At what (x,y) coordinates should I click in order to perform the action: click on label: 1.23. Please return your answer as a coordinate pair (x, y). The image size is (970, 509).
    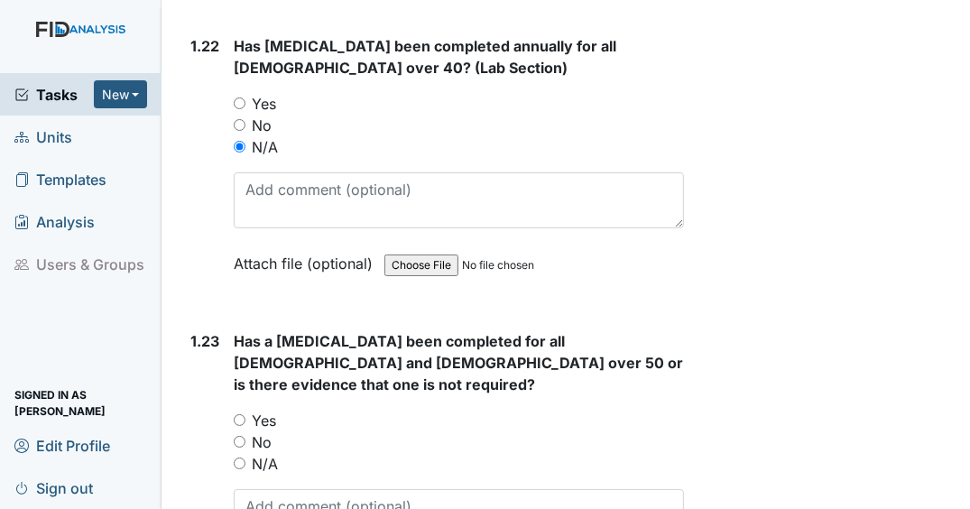
    Looking at the image, I should click on (205, 341).